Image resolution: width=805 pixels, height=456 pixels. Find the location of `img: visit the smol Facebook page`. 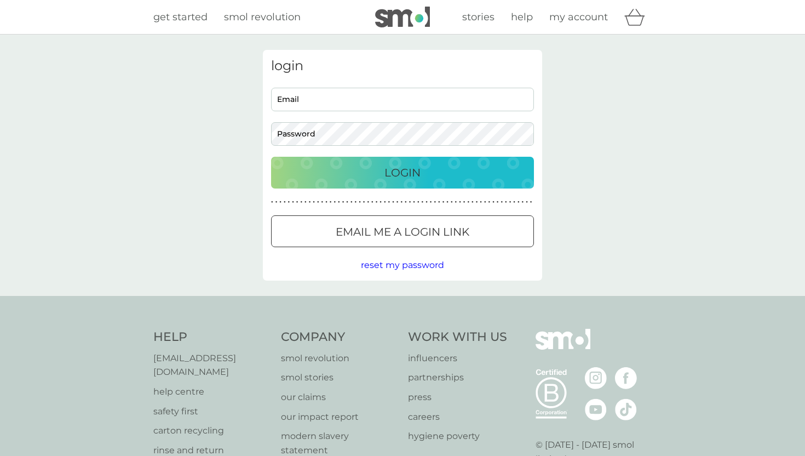

img: visit the smol Facebook page is located at coordinates (626, 378).